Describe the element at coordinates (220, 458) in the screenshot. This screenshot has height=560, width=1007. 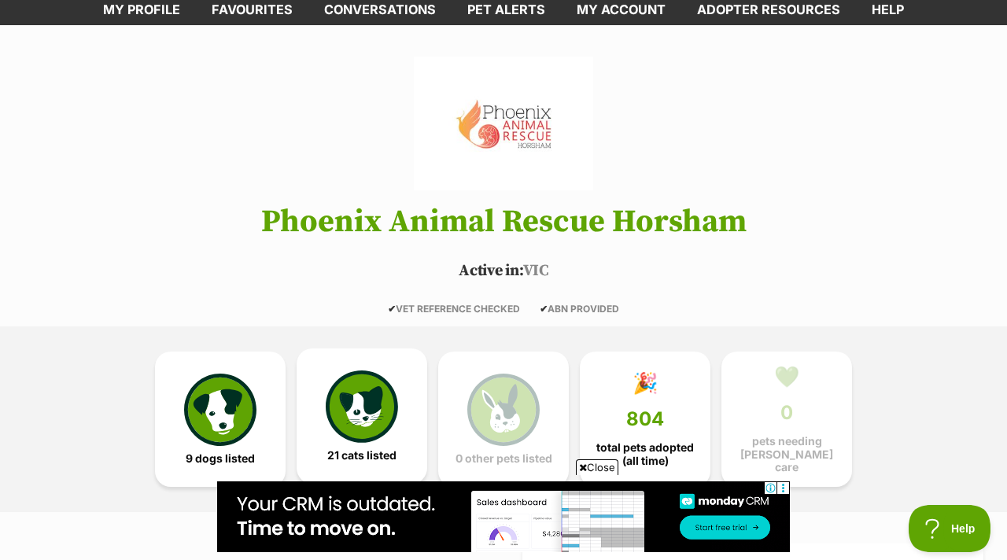
I see `span: 9 dogs listed` at that location.